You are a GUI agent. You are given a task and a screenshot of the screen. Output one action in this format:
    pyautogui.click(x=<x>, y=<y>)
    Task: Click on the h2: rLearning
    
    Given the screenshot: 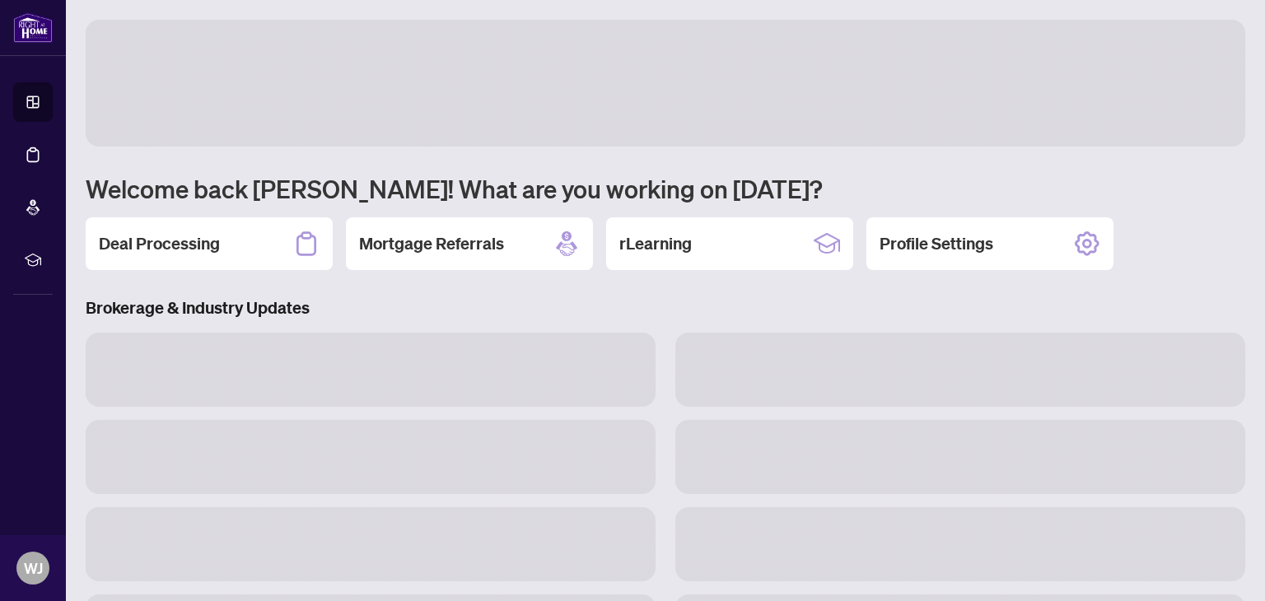 What is the action you would take?
    pyautogui.click(x=656, y=244)
    